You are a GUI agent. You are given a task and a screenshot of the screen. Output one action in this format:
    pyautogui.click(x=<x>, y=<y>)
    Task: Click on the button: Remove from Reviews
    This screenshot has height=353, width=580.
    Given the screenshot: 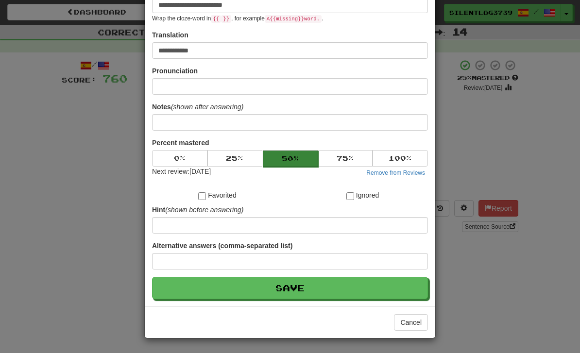 What is the action you would take?
    pyautogui.click(x=396, y=173)
    